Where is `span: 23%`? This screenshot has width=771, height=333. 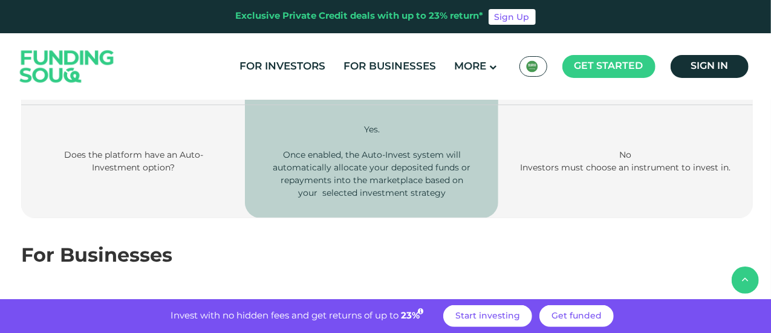 span: 23% is located at coordinates (413, 316).